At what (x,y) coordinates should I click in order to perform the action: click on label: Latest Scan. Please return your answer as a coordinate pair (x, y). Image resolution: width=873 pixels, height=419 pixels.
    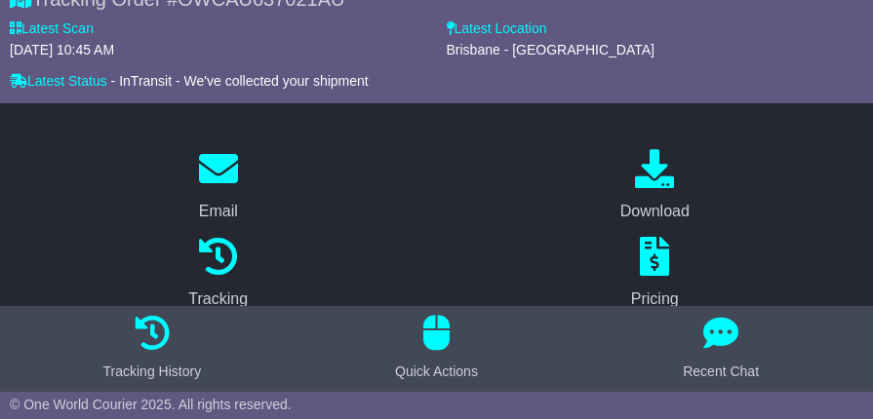
    Looking at the image, I should click on (52, 28).